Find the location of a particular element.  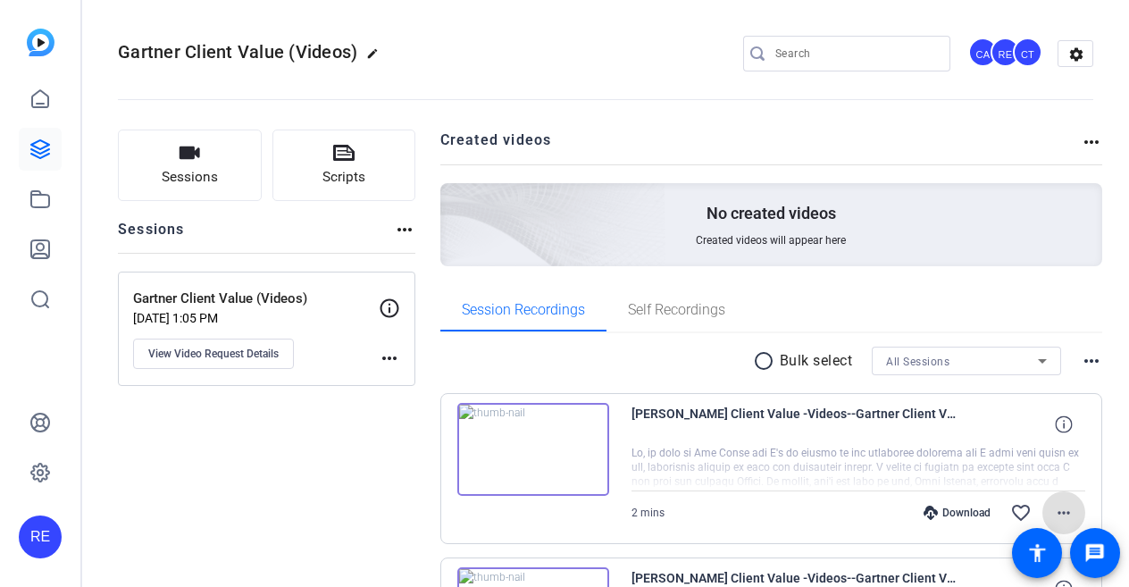

ngx-avatar: Rona Elliott is located at coordinates (1005, 53).